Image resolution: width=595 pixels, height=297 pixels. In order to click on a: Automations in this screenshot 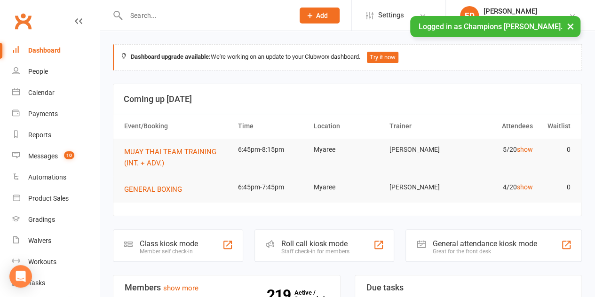, I will do `click(56, 177)`.